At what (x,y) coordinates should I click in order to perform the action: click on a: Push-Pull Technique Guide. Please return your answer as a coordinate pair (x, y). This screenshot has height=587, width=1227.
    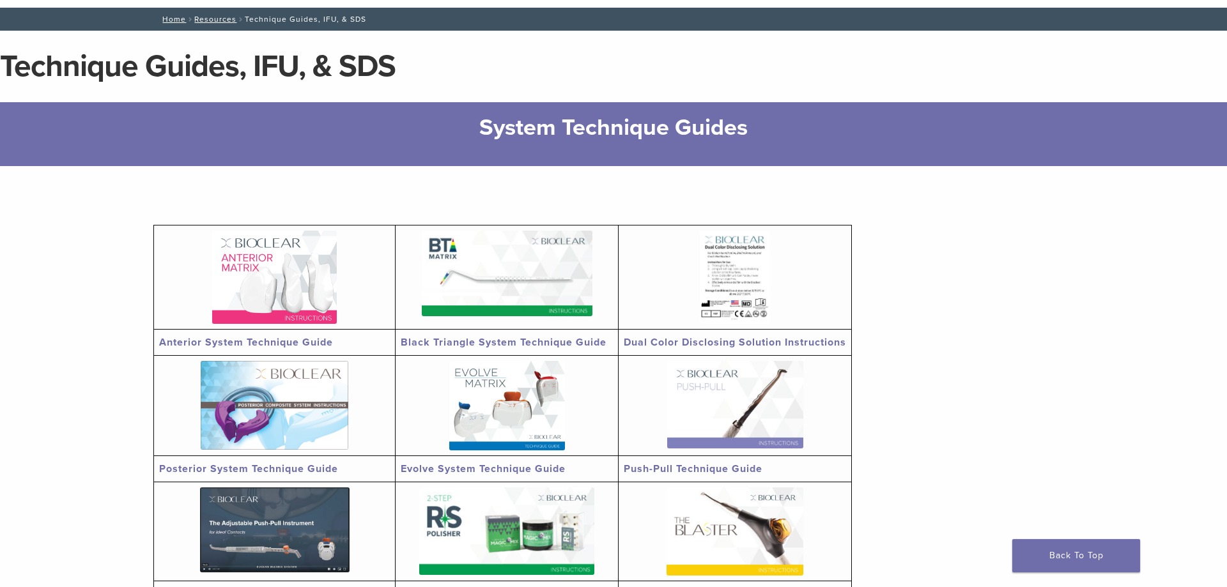
    Looking at the image, I should click on (693, 469).